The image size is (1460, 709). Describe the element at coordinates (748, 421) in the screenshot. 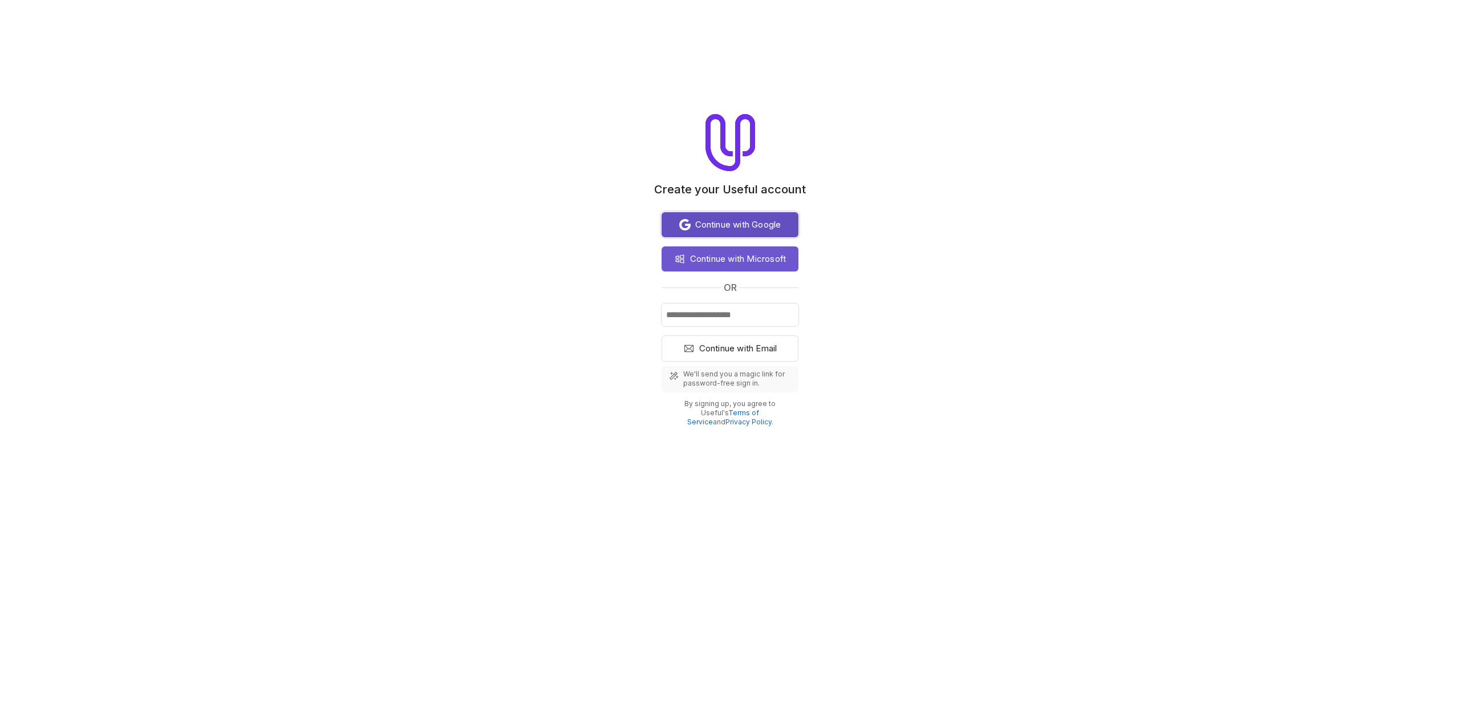

I see `a: Privacy Policy` at that location.